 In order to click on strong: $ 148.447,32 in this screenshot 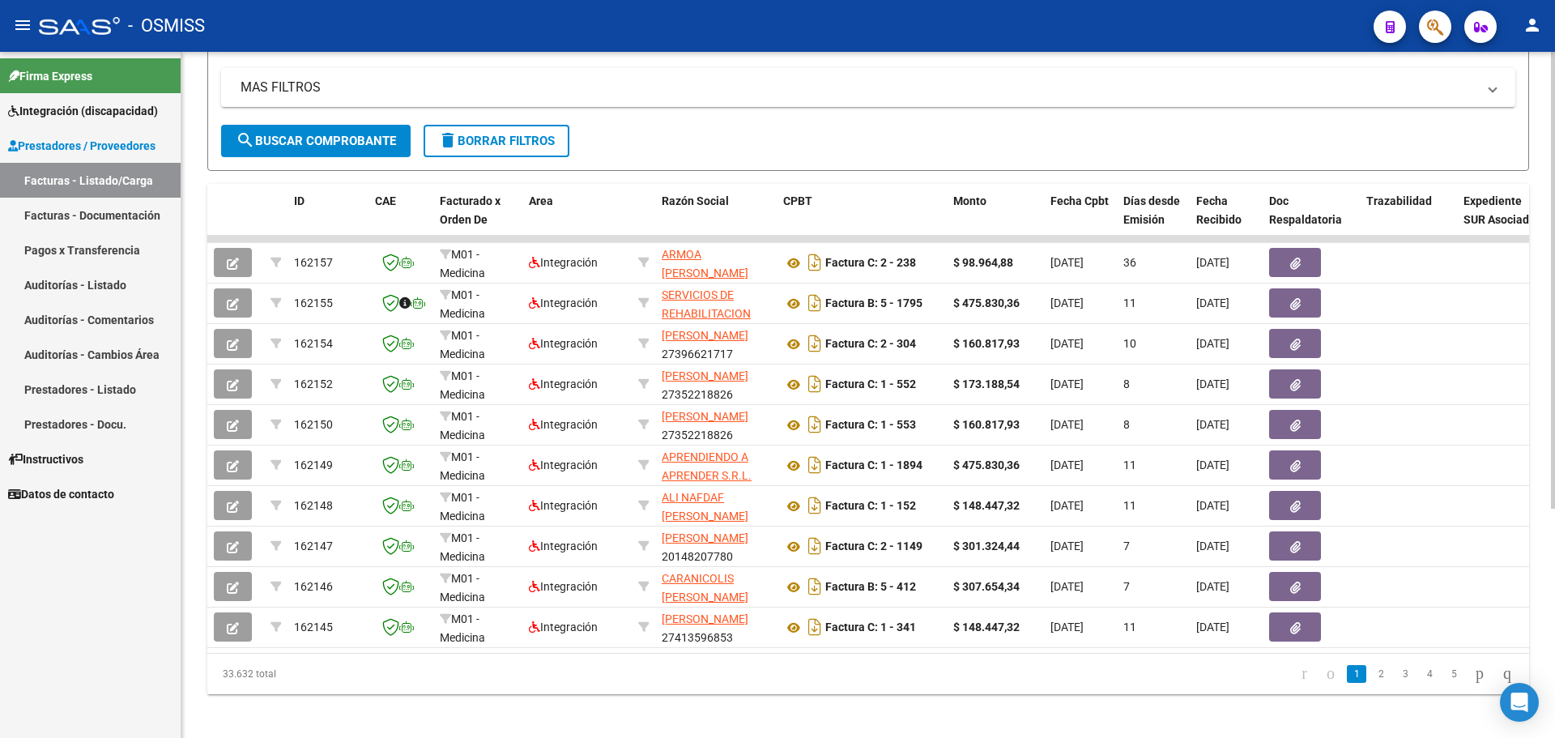, I will do `click(986, 627)`.